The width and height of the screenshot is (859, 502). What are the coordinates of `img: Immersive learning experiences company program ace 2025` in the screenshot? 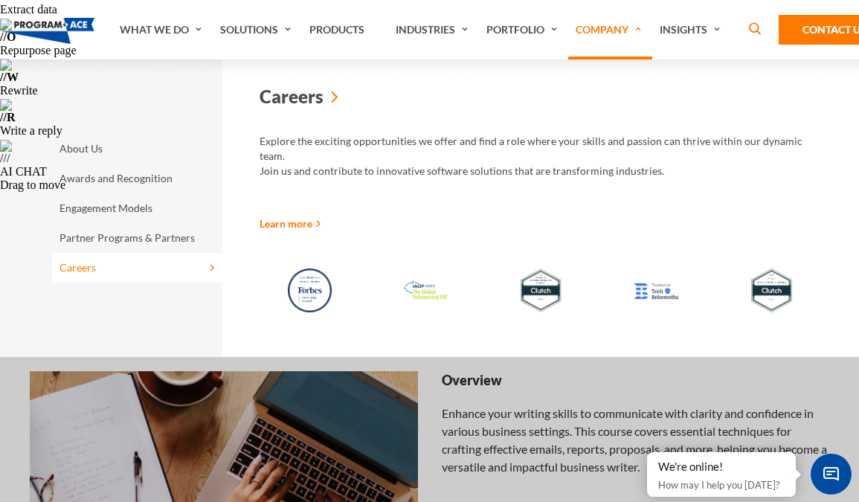 It's located at (540, 290).